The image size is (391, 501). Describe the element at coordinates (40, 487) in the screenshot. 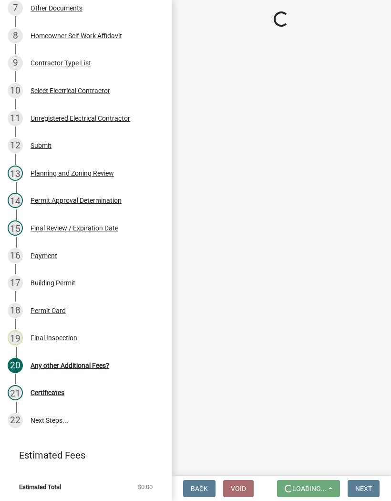

I see `span: Estimated Total` at that location.